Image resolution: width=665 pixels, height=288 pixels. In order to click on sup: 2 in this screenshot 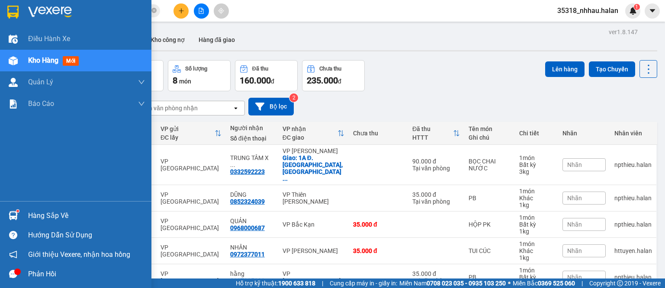, I will do `click(294, 98)`.